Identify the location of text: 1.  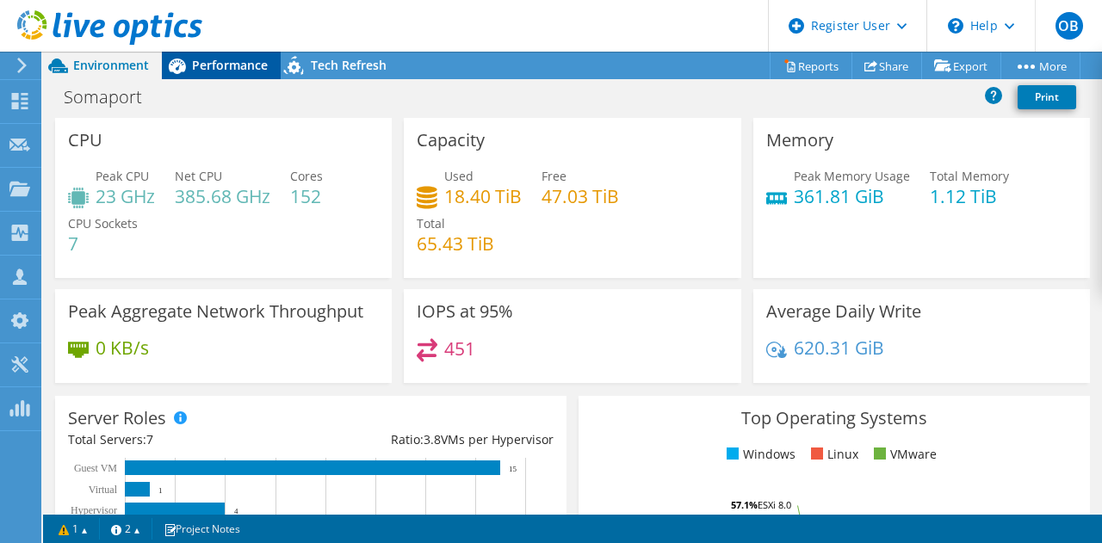
(160, 491).